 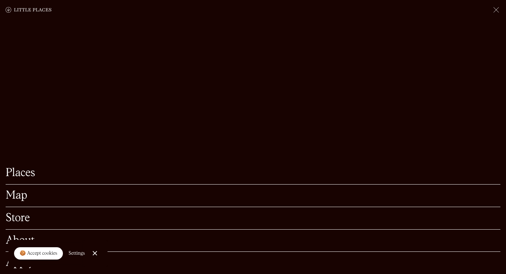 I want to click on div: 🍪 Accept cookies, so click(x=38, y=253).